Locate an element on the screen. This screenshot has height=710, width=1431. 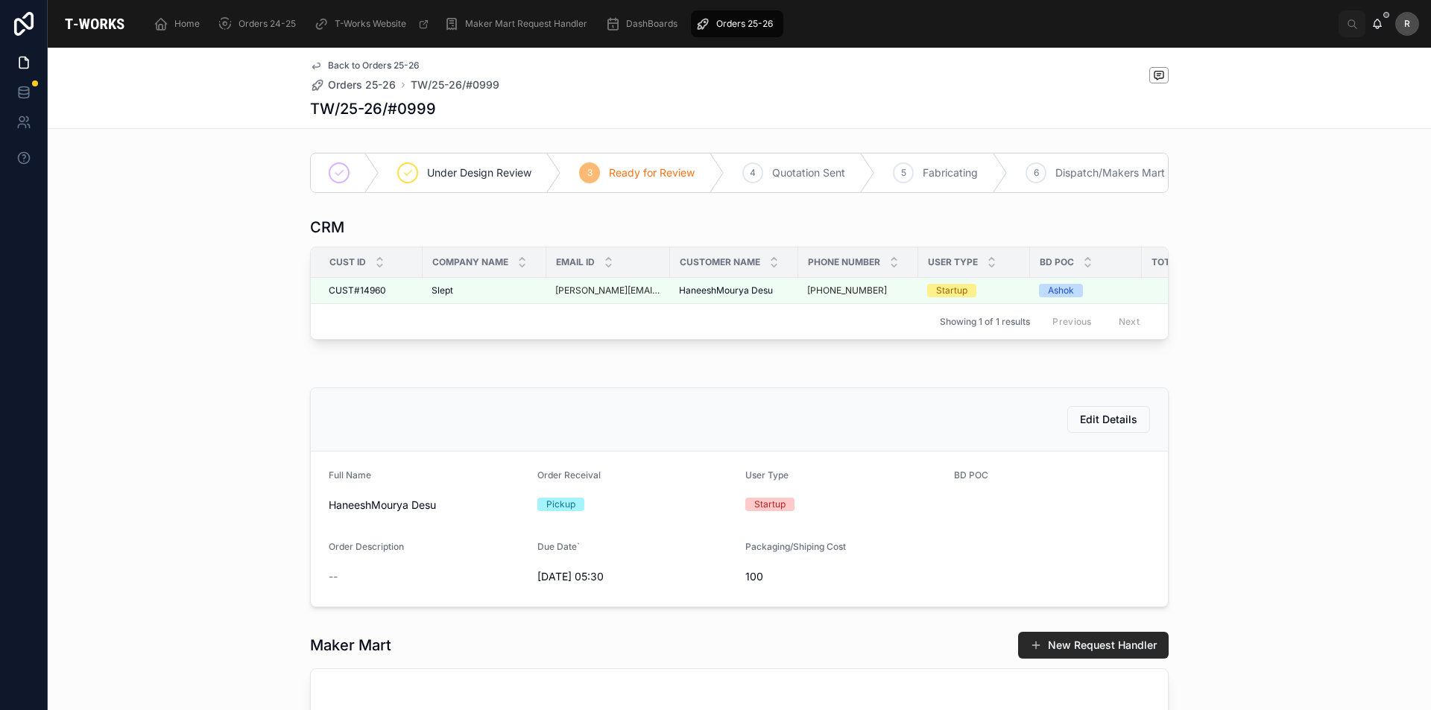
a: T-Works Website is located at coordinates (373, 24).